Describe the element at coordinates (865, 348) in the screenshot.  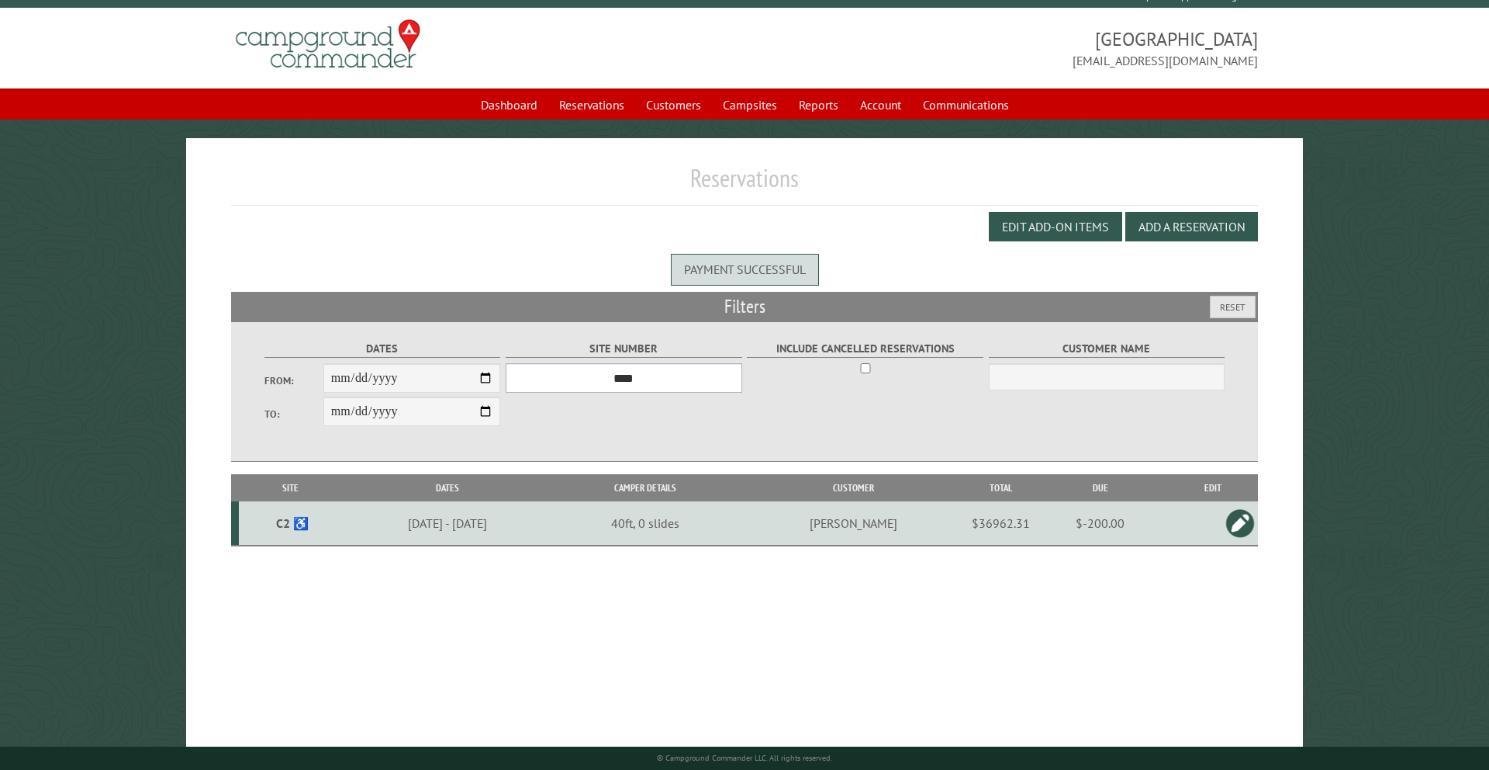
I see `label: Include Cancelled Reservations` at that location.